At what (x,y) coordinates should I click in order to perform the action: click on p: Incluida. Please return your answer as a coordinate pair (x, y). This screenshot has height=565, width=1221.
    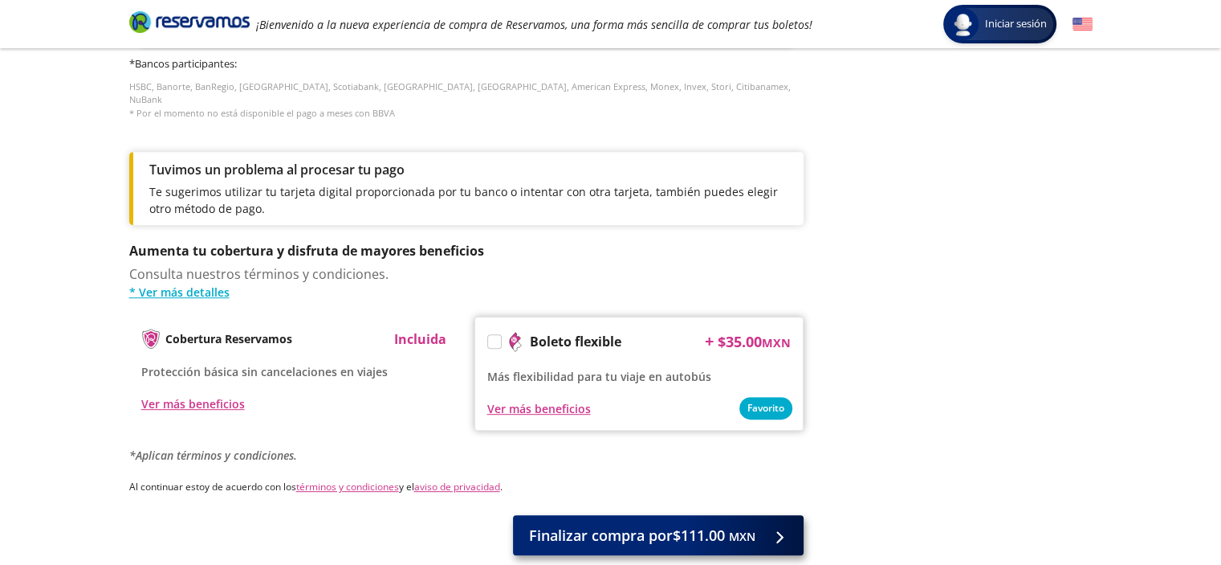
    Looking at the image, I should click on (420, 339).